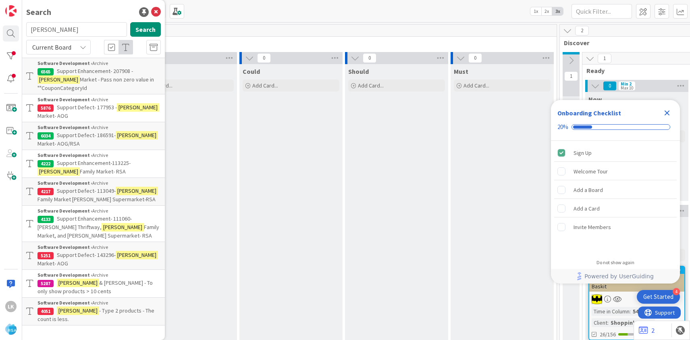  I want to click on span: Market- AOG, so click(53, 116).